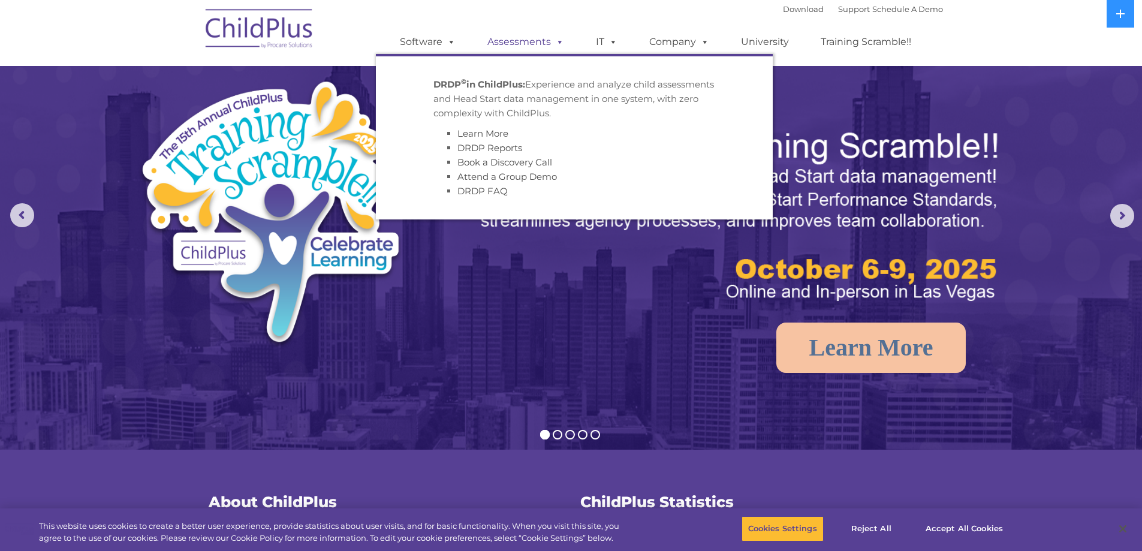 The image size is (1142, 551). Describe the element at coordinates (907, 9) in the screenshot. I see `a: Schedule A Demo` at that location.